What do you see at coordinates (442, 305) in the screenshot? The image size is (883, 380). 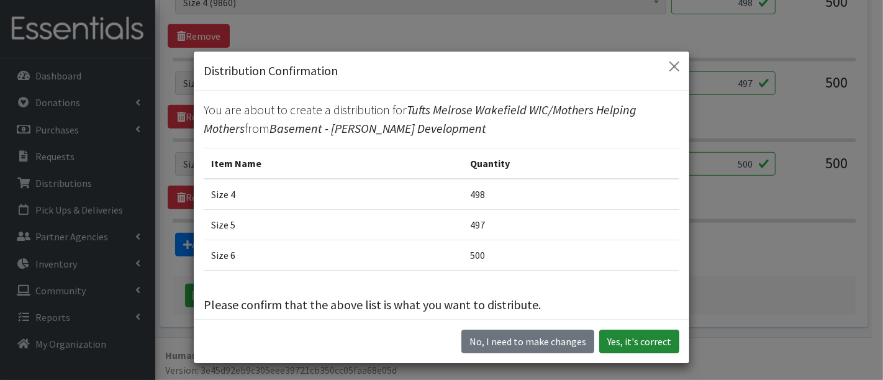 I see `p: Please confirm that the above list is what you want to distribute.` at bounding box center [442, 305].